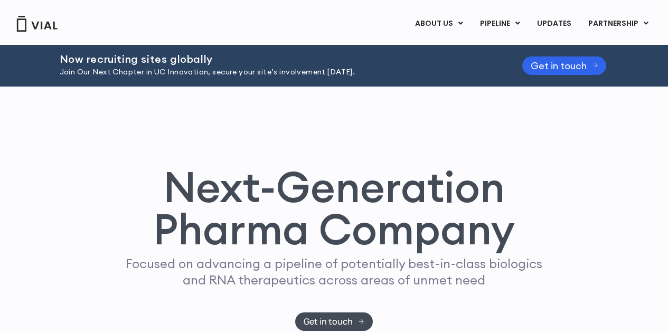 Image resolution: width=668 pixels, height=333 pixels. What do you see at coordinates (439, 24) in the screenshot?
I see `a: ABOUT USMenu Toggle` at bounding box center [439, 24].